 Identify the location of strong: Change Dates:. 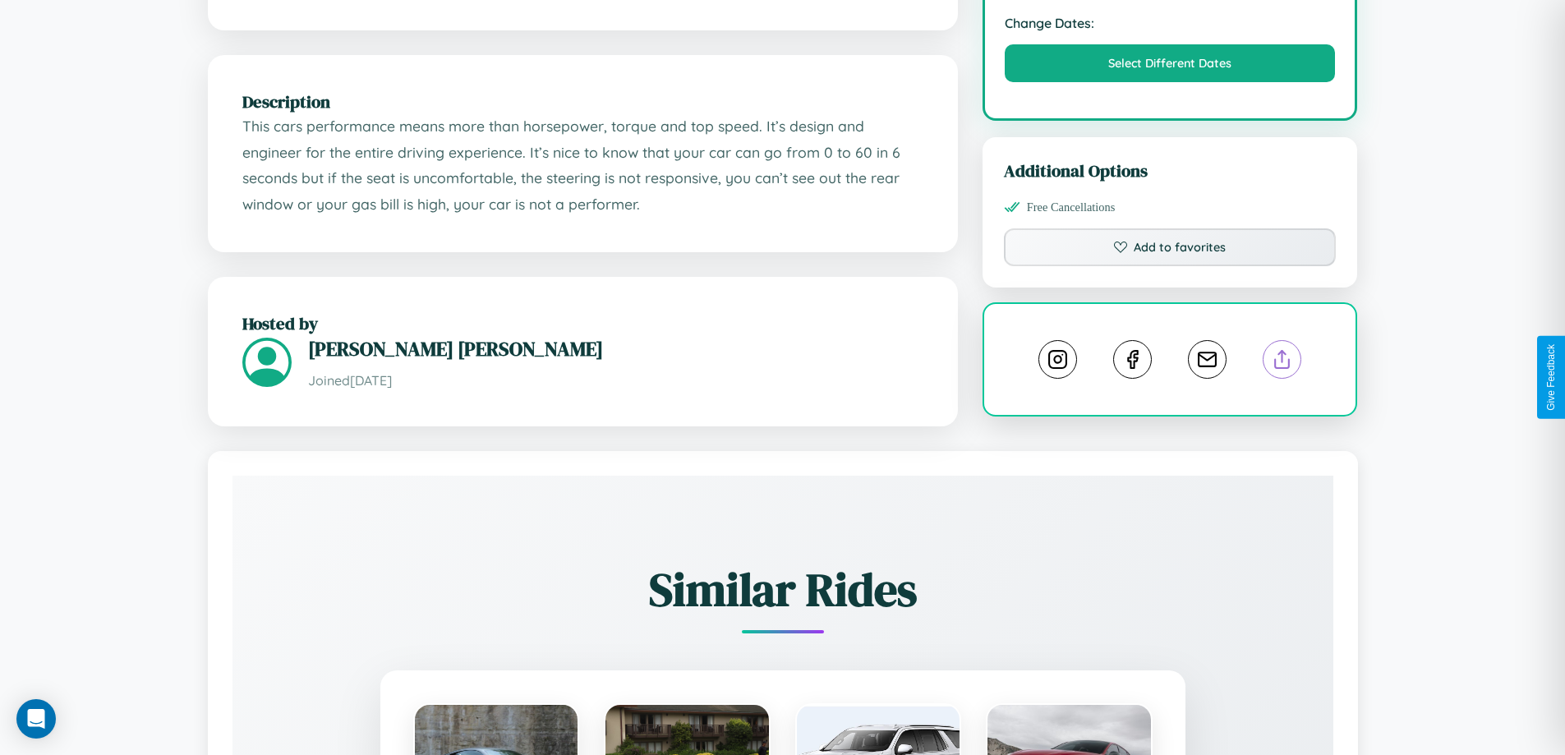
(1170, 23).